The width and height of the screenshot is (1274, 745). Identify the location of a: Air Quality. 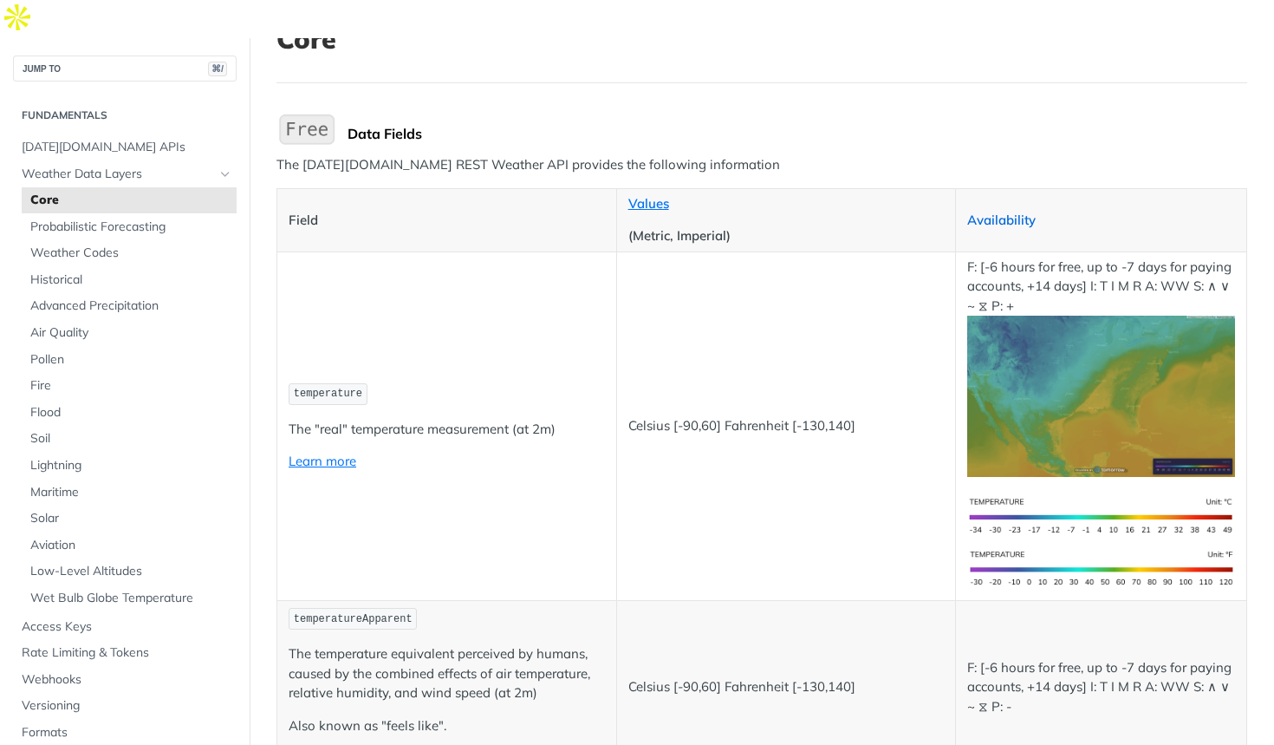
(129, 333).